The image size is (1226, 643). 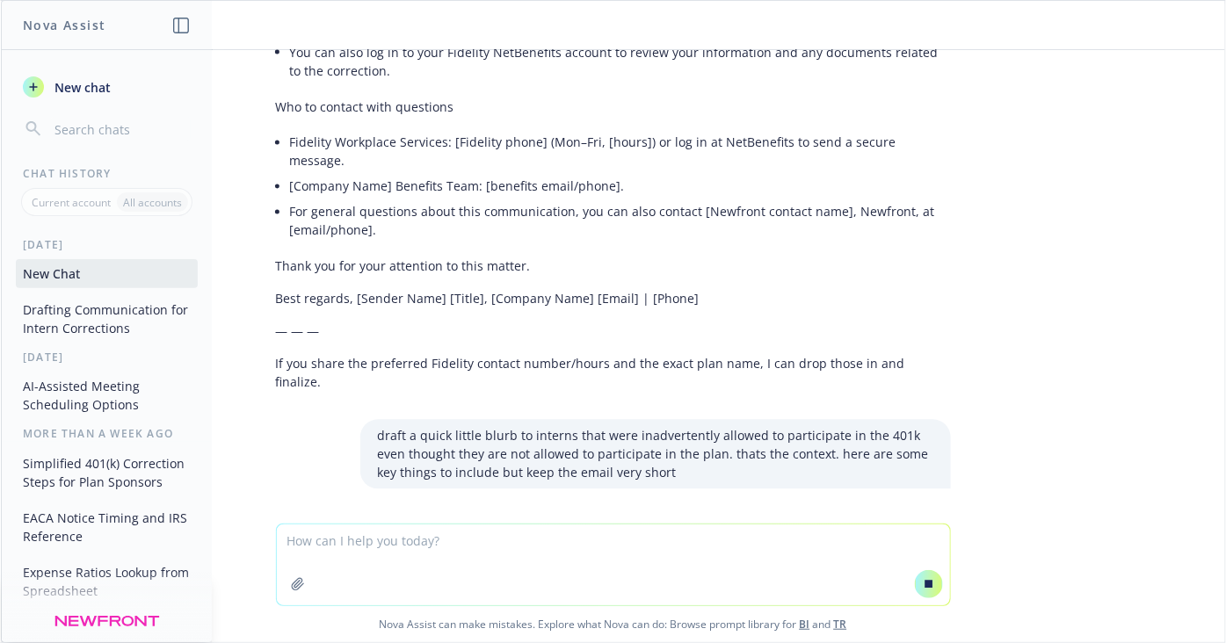 I want to click on a: BI, so click(x=805, y=624).